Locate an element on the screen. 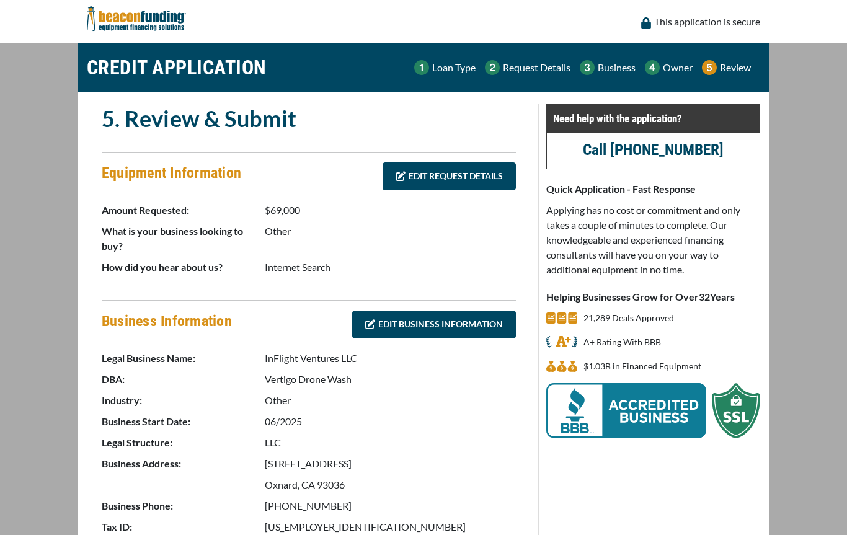  h2: 5. Review & Submit is located at coordinates (309, 118).